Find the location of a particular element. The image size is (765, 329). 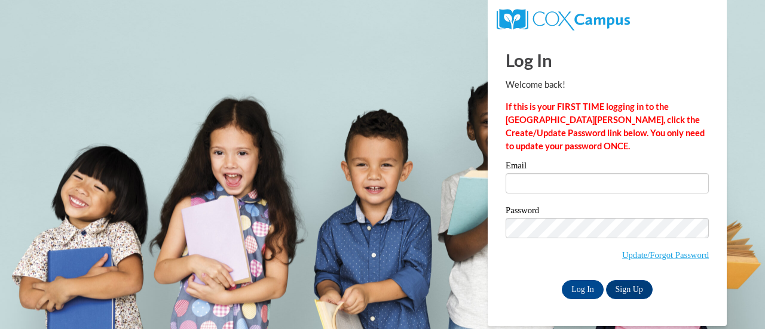

p: Welcome back! is located at coordinates (607, 85).